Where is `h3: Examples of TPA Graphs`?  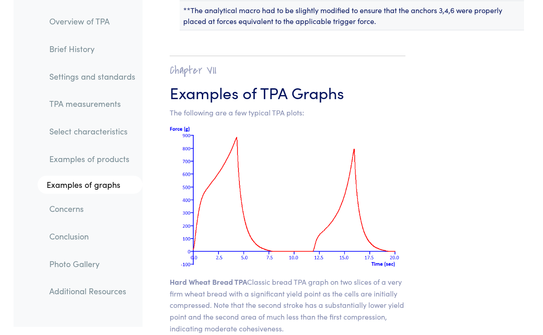 h3: Examples of TPA Graphs is located at coordinates (287, 92).